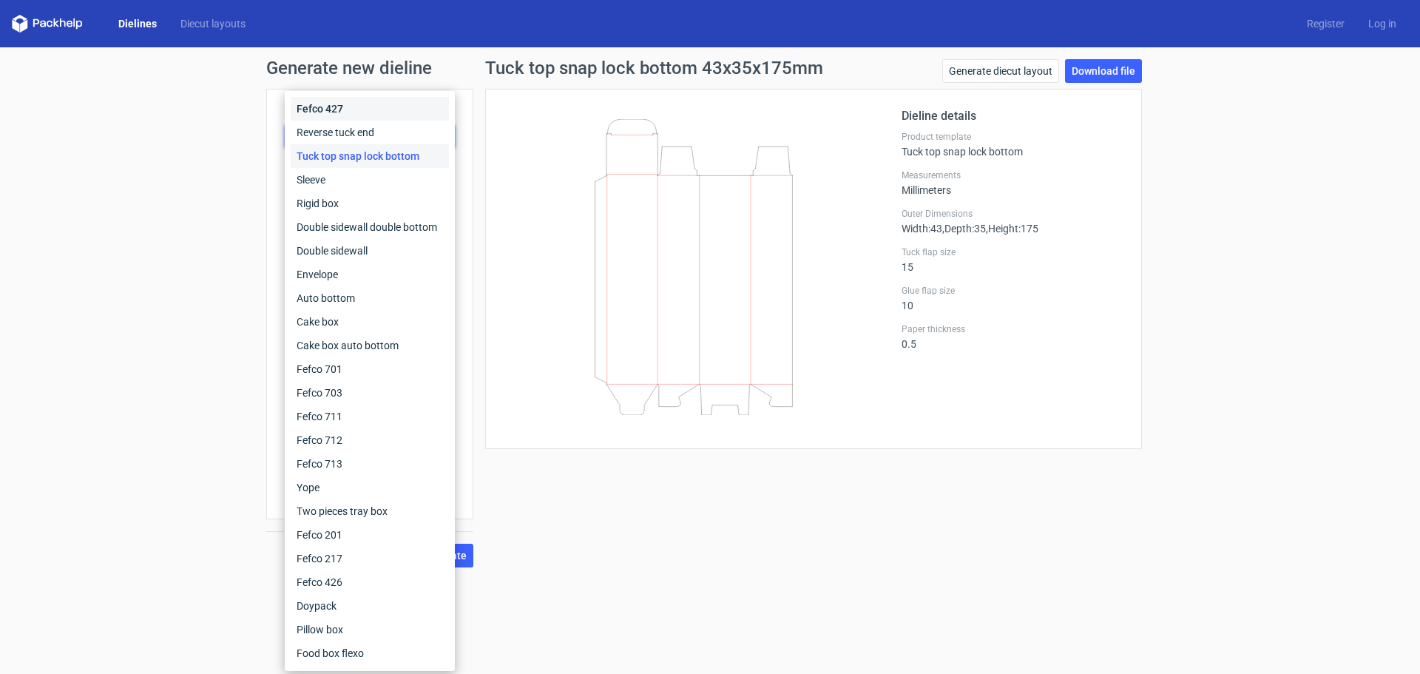  I want to click on div: Fefco 713, so click(370, 464).